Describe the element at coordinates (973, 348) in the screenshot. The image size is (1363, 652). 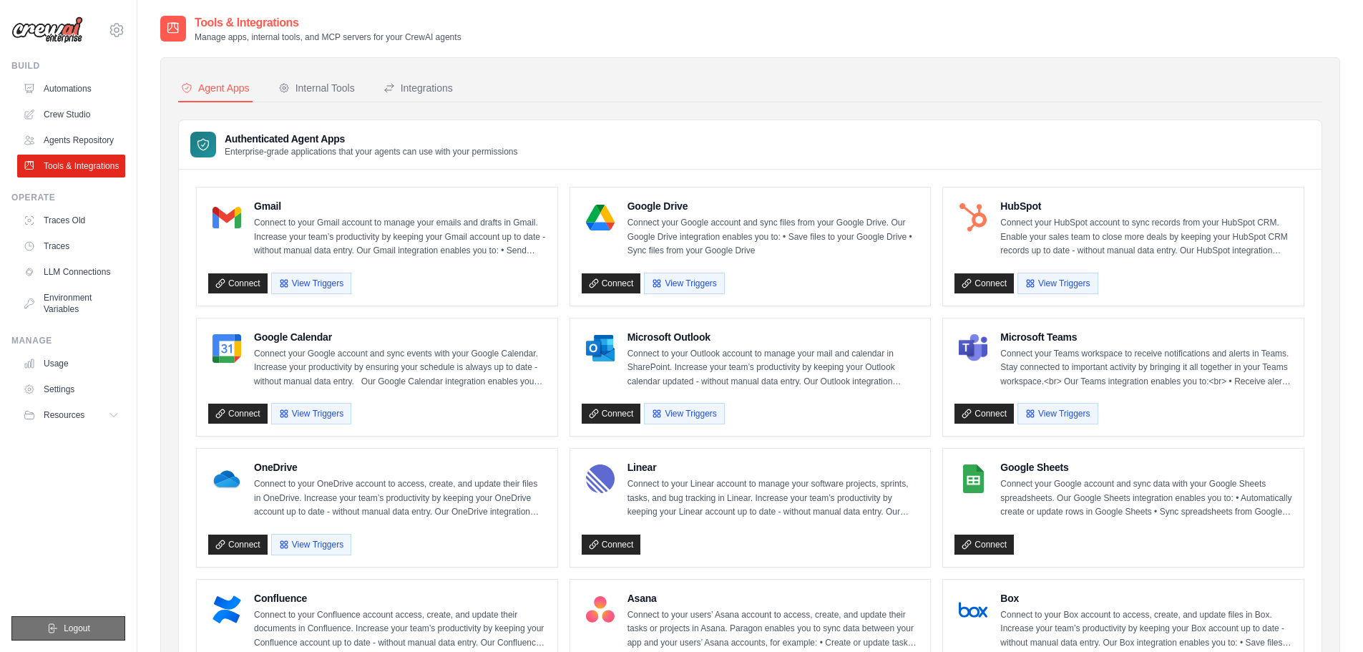
I see `img: Microsoft Teams Logo` at that location.